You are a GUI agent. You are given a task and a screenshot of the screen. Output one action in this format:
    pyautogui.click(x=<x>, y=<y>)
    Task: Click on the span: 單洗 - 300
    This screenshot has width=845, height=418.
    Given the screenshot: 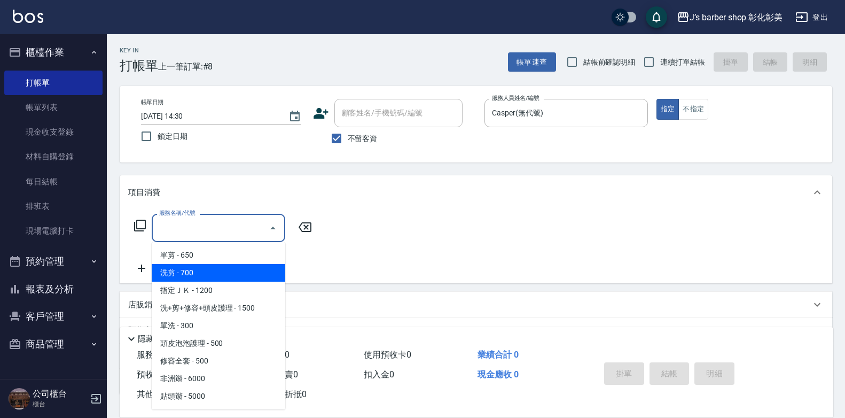 What is the action you would take?
    pyautogui.click(x=218, y=325)
    